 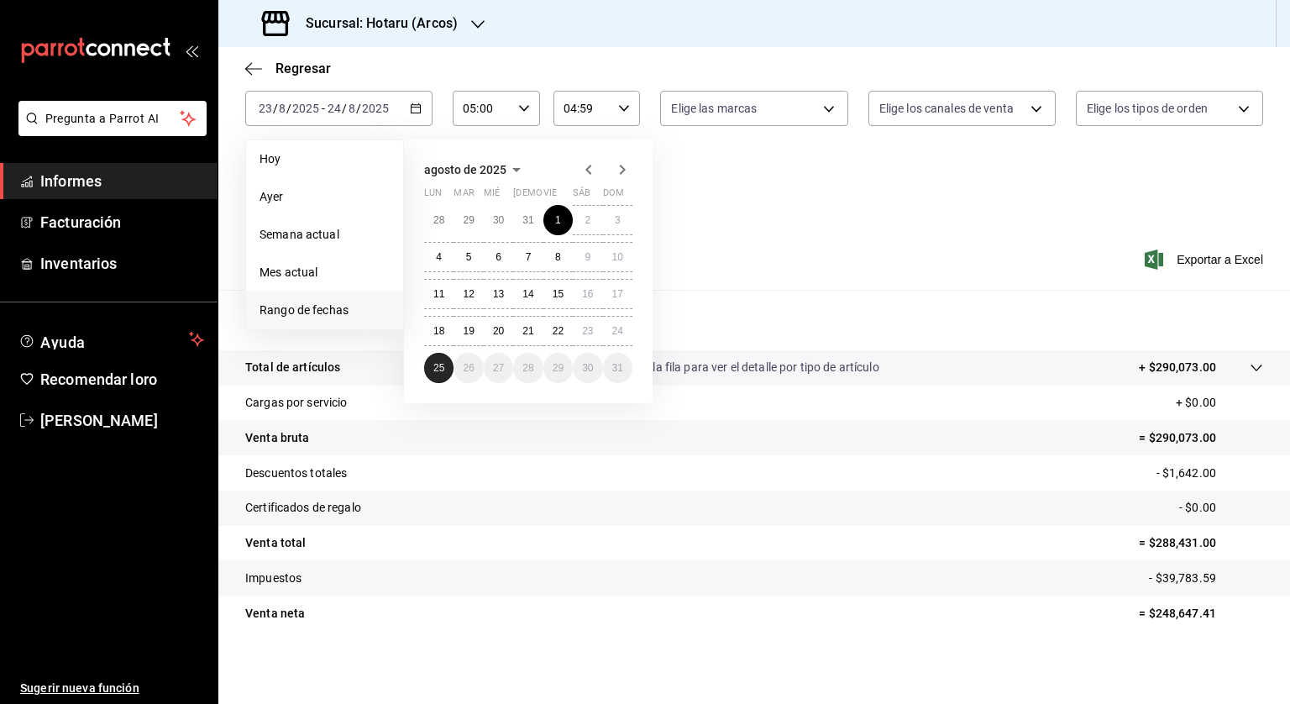 What do you see at coordinates (498, 294) in the screenshot?
I see `abbr: 13 de agosto de 2025` at bounding box center [498, 294].